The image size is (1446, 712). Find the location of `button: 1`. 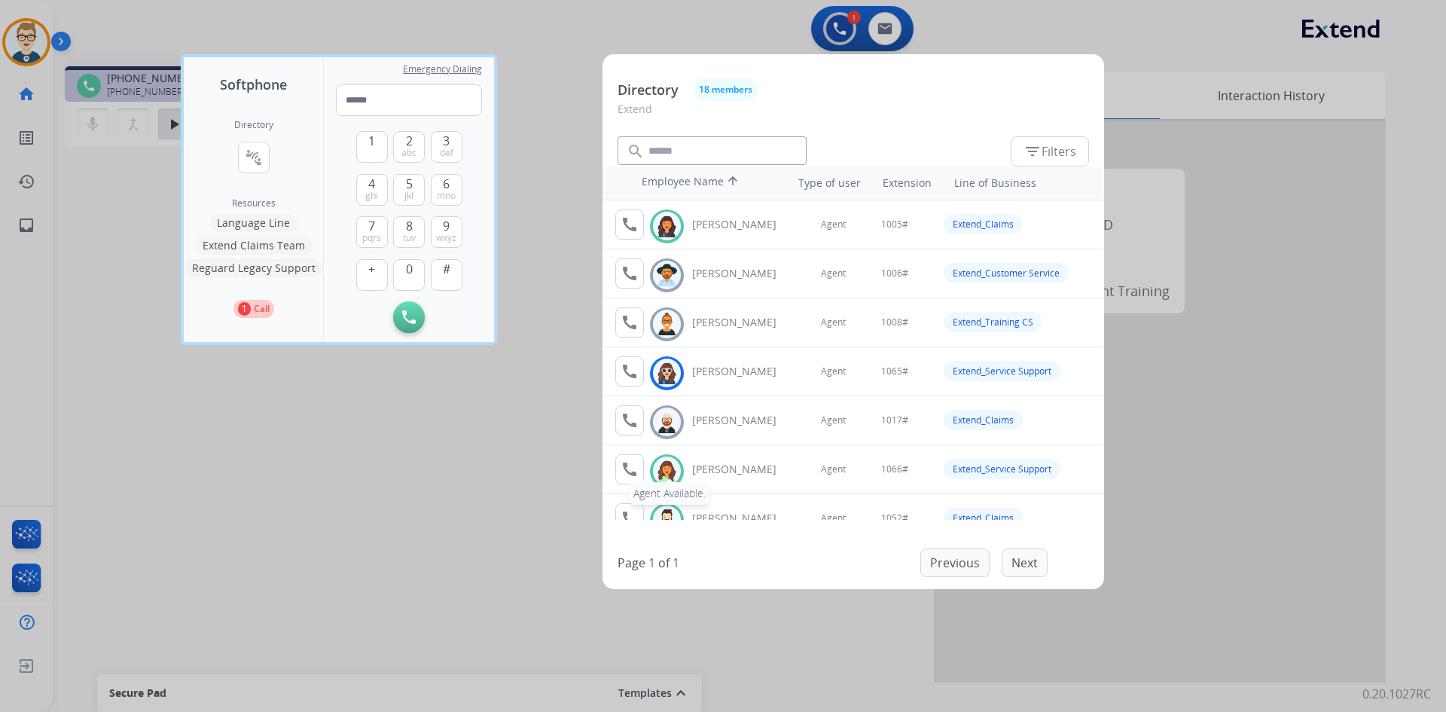

button: 1 is located at coordinates (372, 147).